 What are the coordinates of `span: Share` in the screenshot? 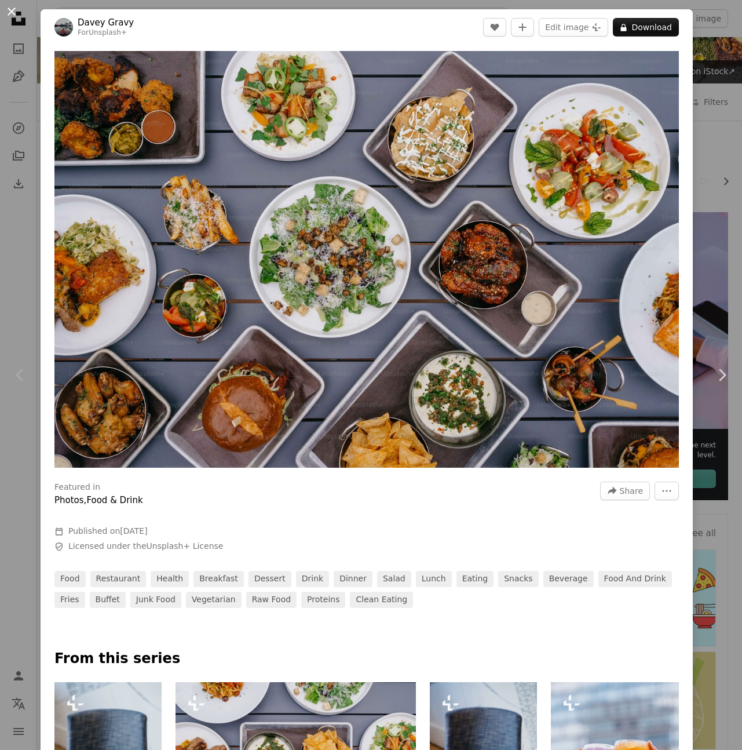 It's located at (632, 491).